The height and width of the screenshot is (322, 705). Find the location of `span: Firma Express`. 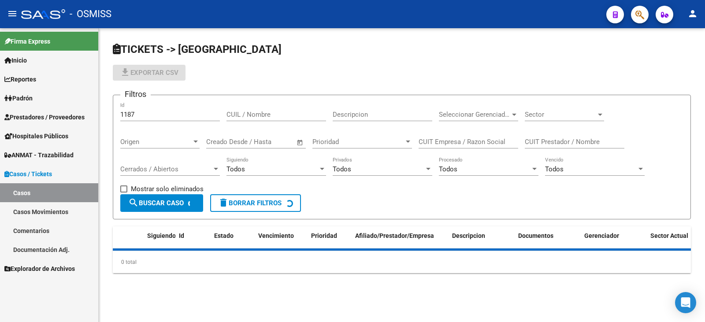

span: Firma Express is located at coordinates (27, 41).